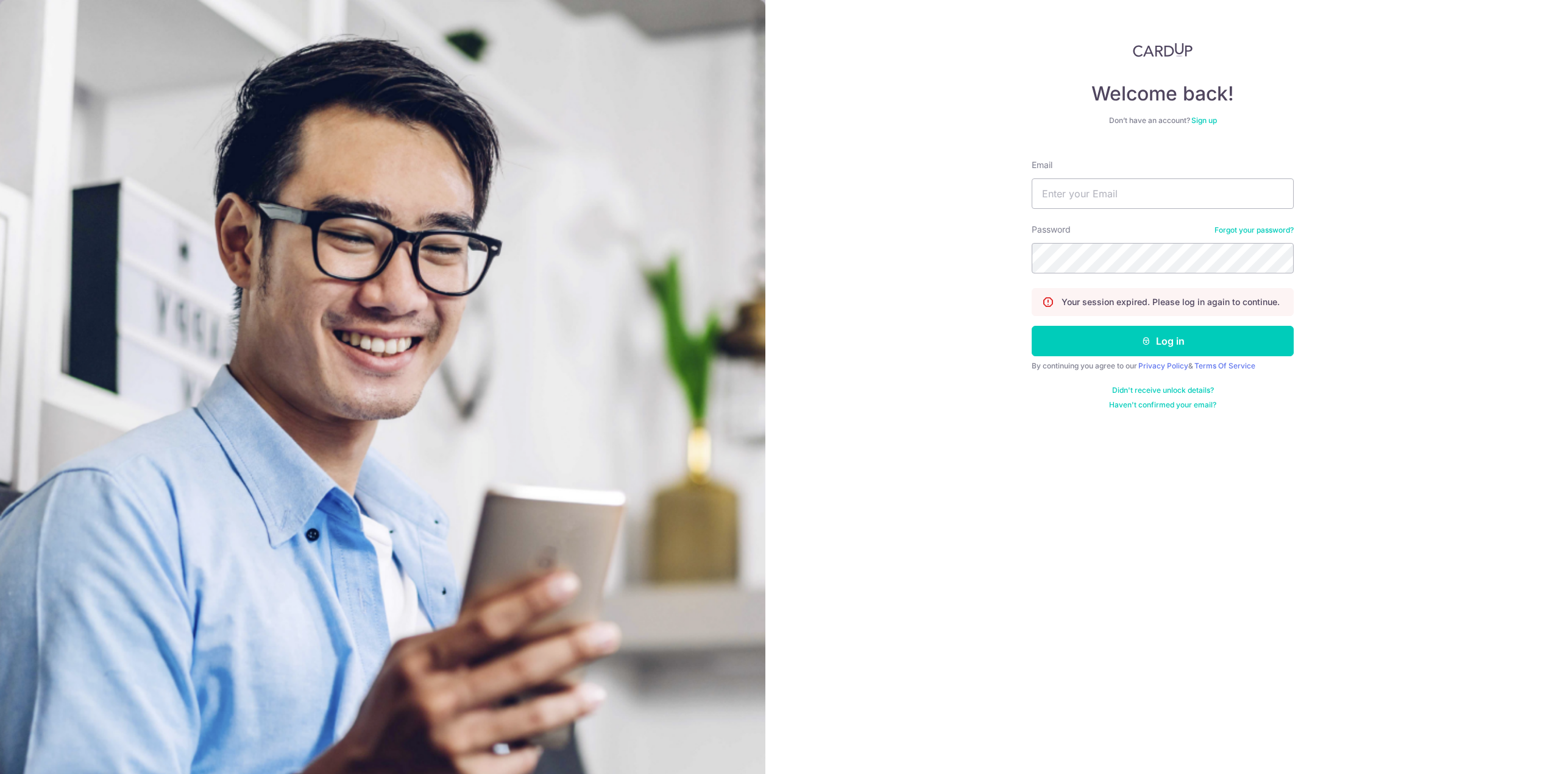 The height and width of the screenshot is (774, 1560). What do you see at coordinates (1163, 366) in the screenshot?
I see `a: Privacy Policy` at bounding box center [1163, 366].